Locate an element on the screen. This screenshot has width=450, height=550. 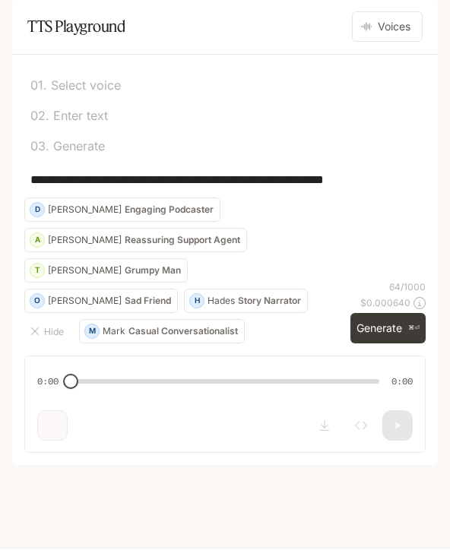
p: Enter text is located at coordinates (78, 116).